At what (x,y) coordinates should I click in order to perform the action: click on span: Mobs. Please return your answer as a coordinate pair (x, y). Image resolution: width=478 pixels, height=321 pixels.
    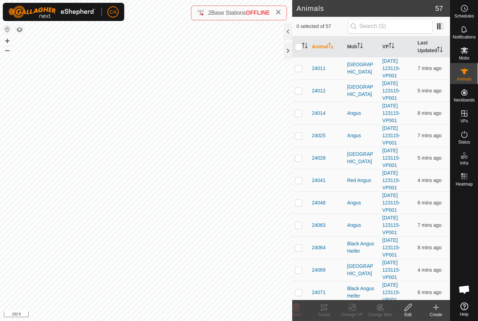
    Looking at the image, I should click on (464, 58).